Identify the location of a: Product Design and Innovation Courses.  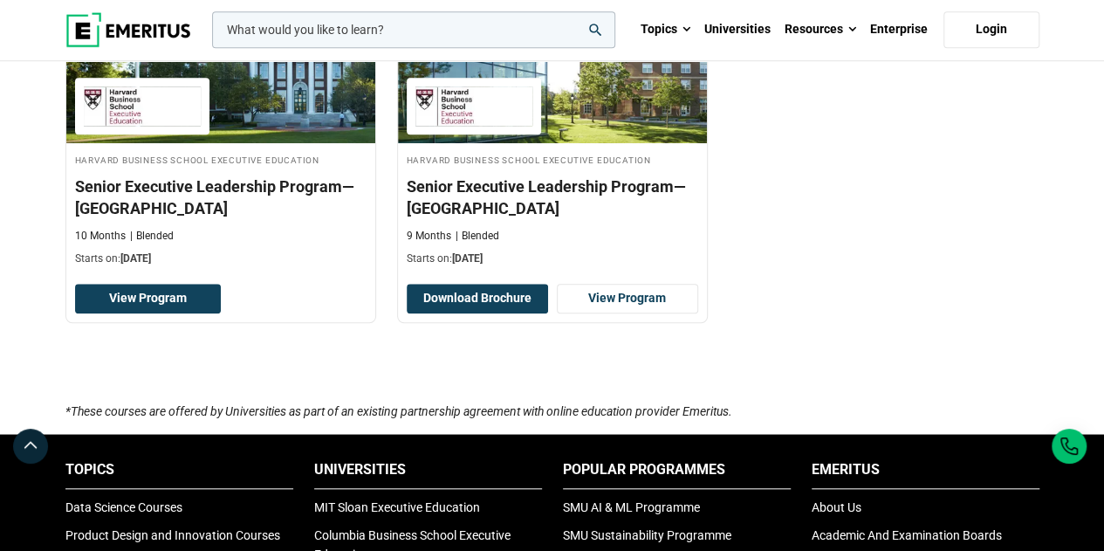
(173, 535).